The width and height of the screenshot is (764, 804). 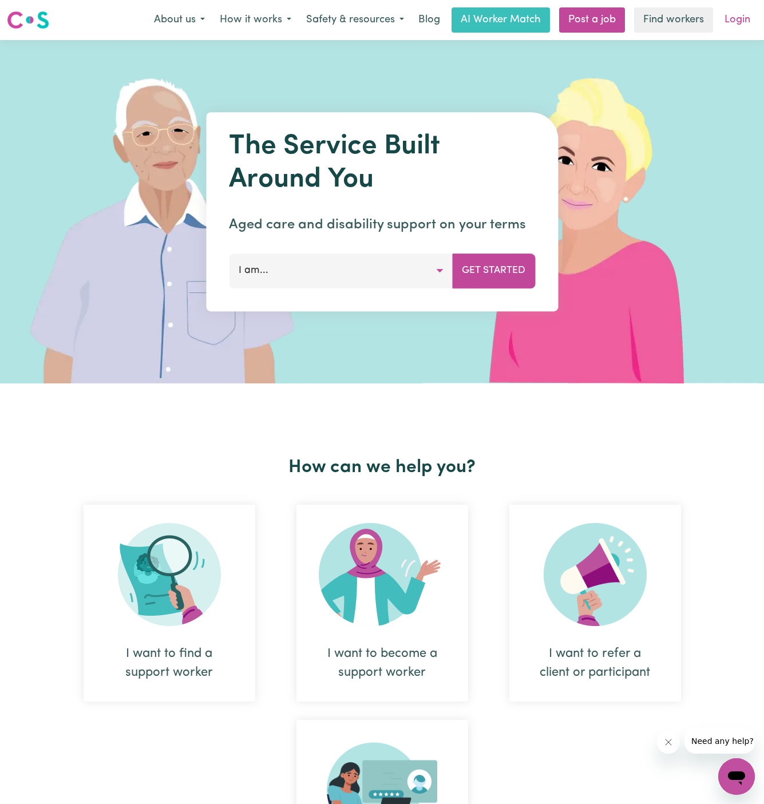 What do you see at coordinates (382, 468) in the screenshot?
I see `h2: How can we help you?` at bounding box center [382, 468].